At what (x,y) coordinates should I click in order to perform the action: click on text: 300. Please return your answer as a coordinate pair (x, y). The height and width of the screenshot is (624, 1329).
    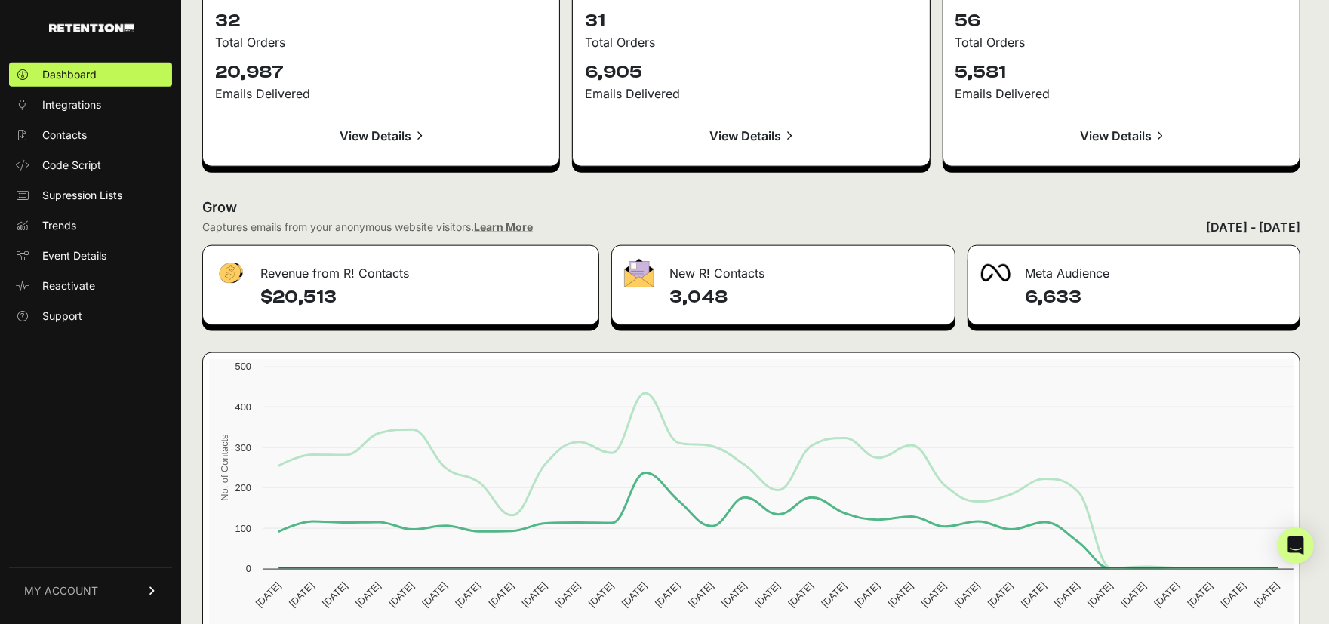
    Looking at the image, I should click on (243, 447).